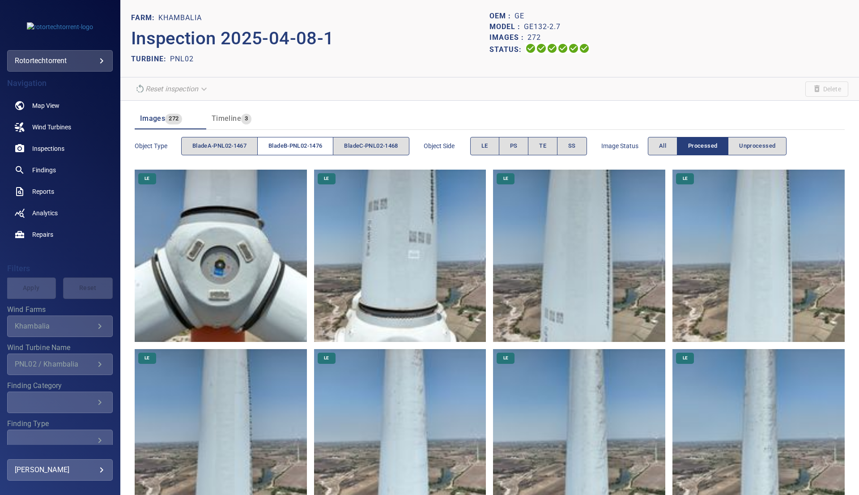 This screenshot has height=495, width=859. I want to click on p: Model :, so click(506, 27).